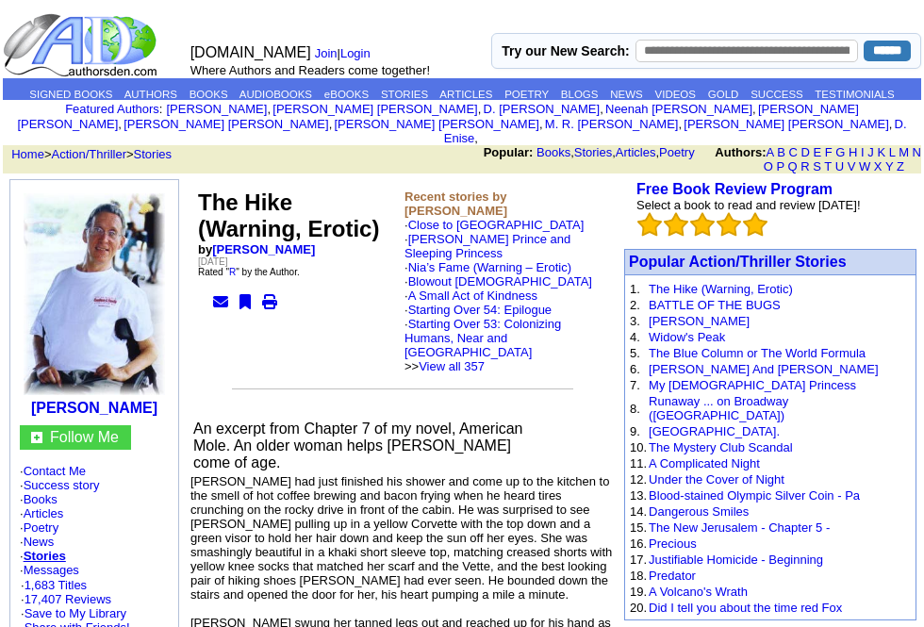  What do you see at coordinates (817, 152) in the screenshot?
I see `a: E` at bounding box center [817, 152].